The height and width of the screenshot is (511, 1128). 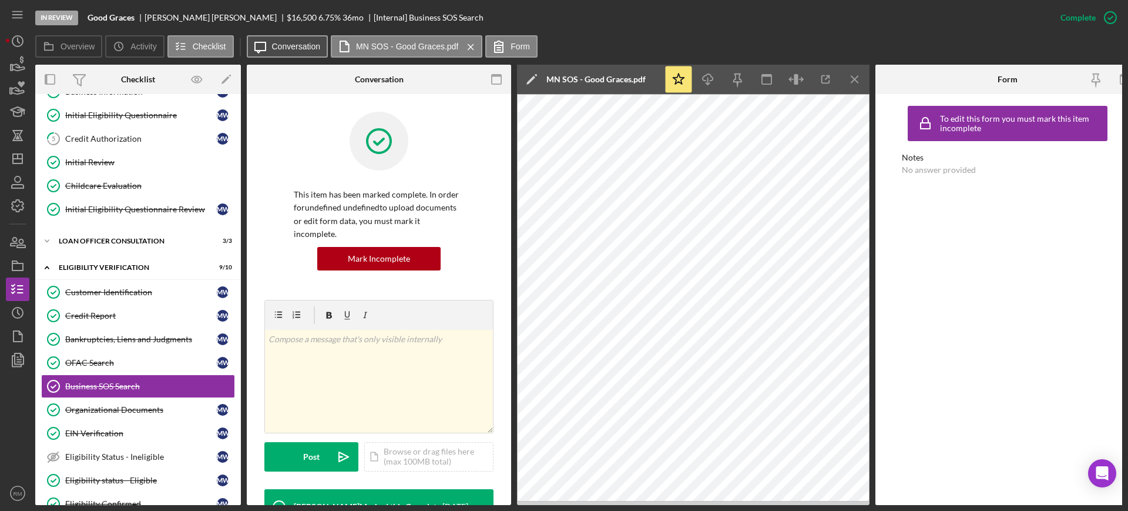 I want to click on label: Activity, so click(x=143, y=46).